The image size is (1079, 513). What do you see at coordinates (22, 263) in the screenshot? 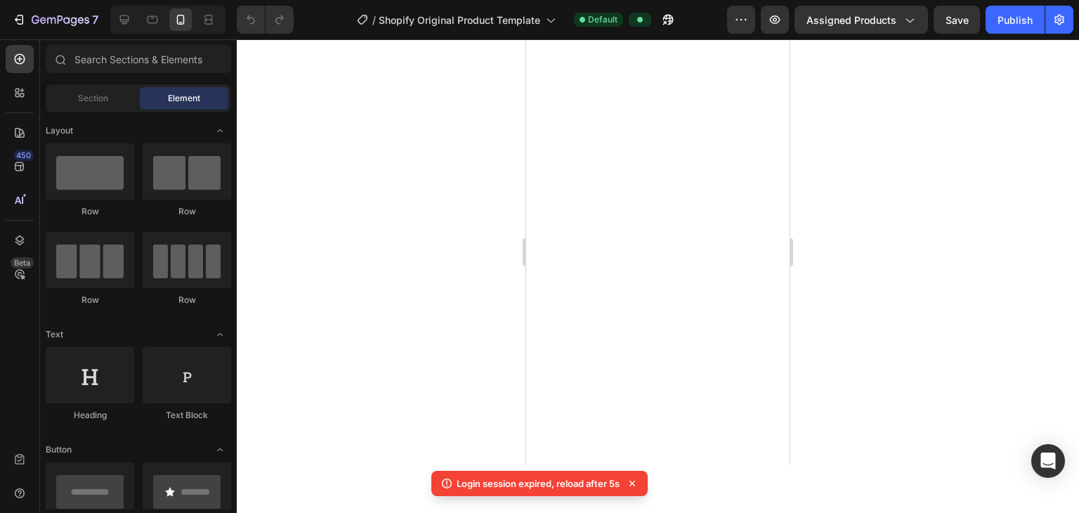
I see `div: Beta` at bounding box center [22, 263].